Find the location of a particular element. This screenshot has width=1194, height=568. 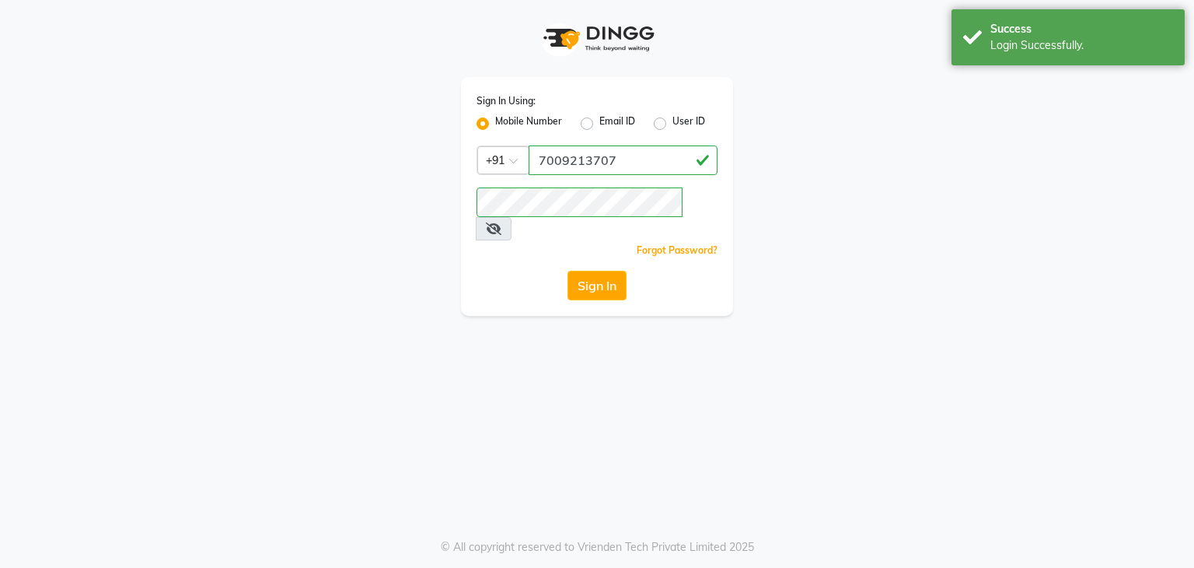

a: Forgot Password? is located at coordinates (677, 250).